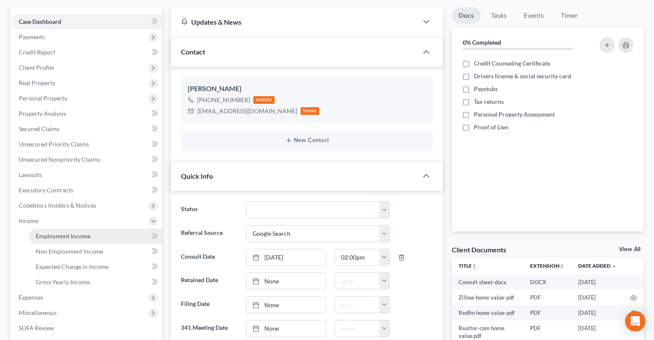  I want to click on a: Unsecured Priority Claims, so click(87, 144).